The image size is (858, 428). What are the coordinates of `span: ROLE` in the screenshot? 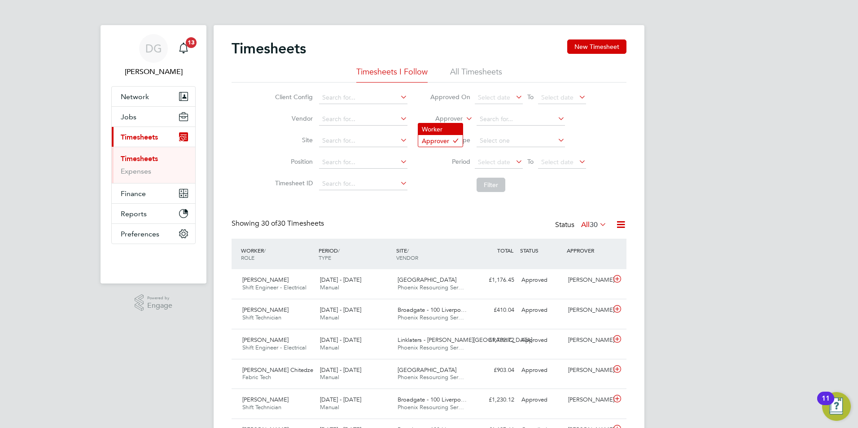 It's located at (248, 257).